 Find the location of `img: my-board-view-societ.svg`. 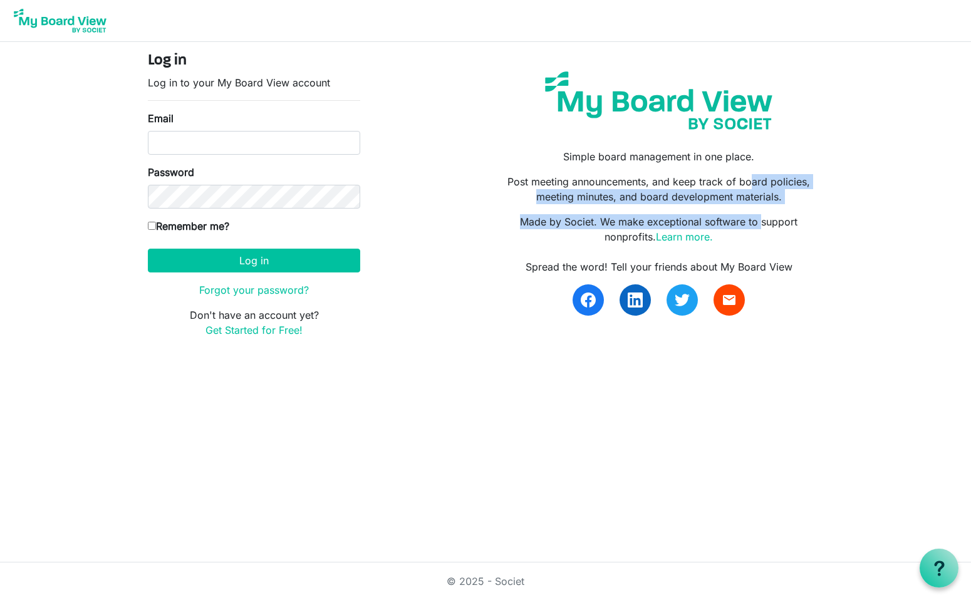

img: my-board-view-societ.svg is located at coordinates (659, 100).